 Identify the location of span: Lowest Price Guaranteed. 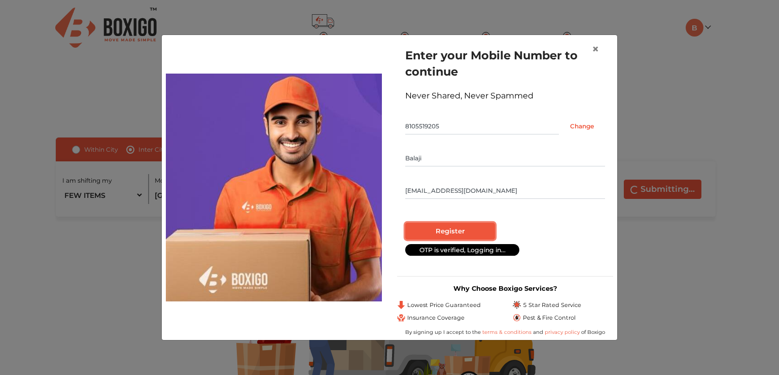
(444, 305).